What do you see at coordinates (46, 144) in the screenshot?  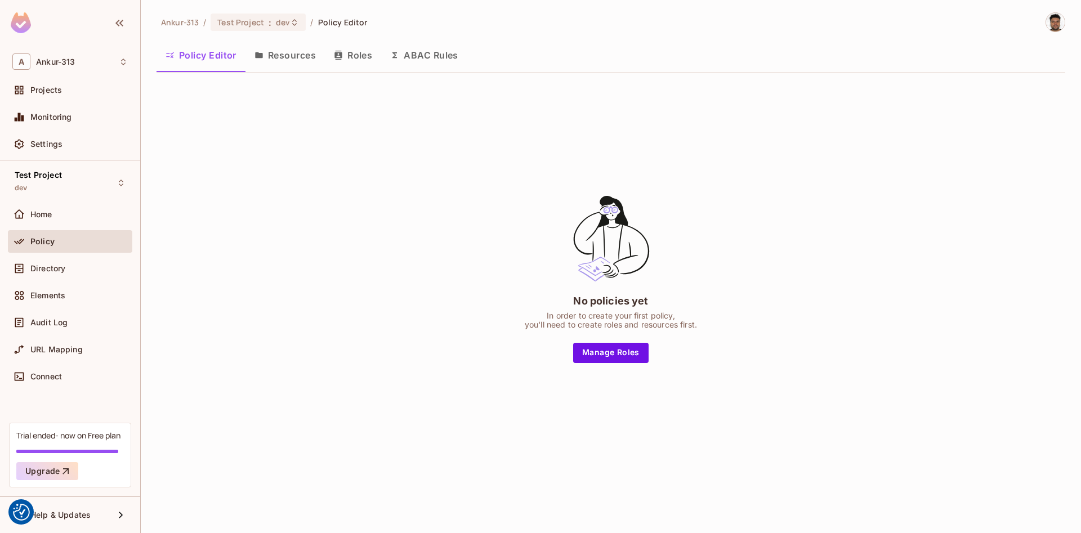 I see `span: Settings` at bounding box center [46, 144].